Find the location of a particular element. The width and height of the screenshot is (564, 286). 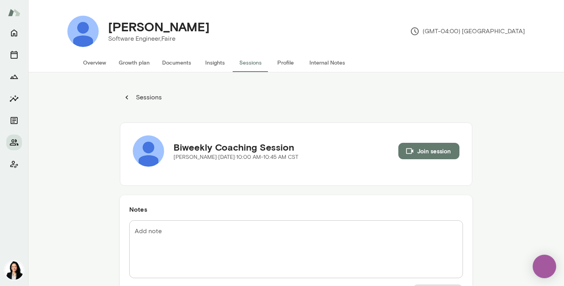

img: Mento is located at coordinates (14, 13).